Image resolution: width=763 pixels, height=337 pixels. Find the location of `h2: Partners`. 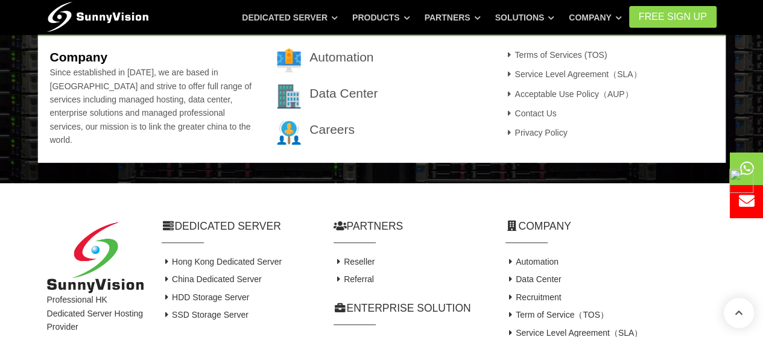

h2: Partners is located at coordinates (410, 226).